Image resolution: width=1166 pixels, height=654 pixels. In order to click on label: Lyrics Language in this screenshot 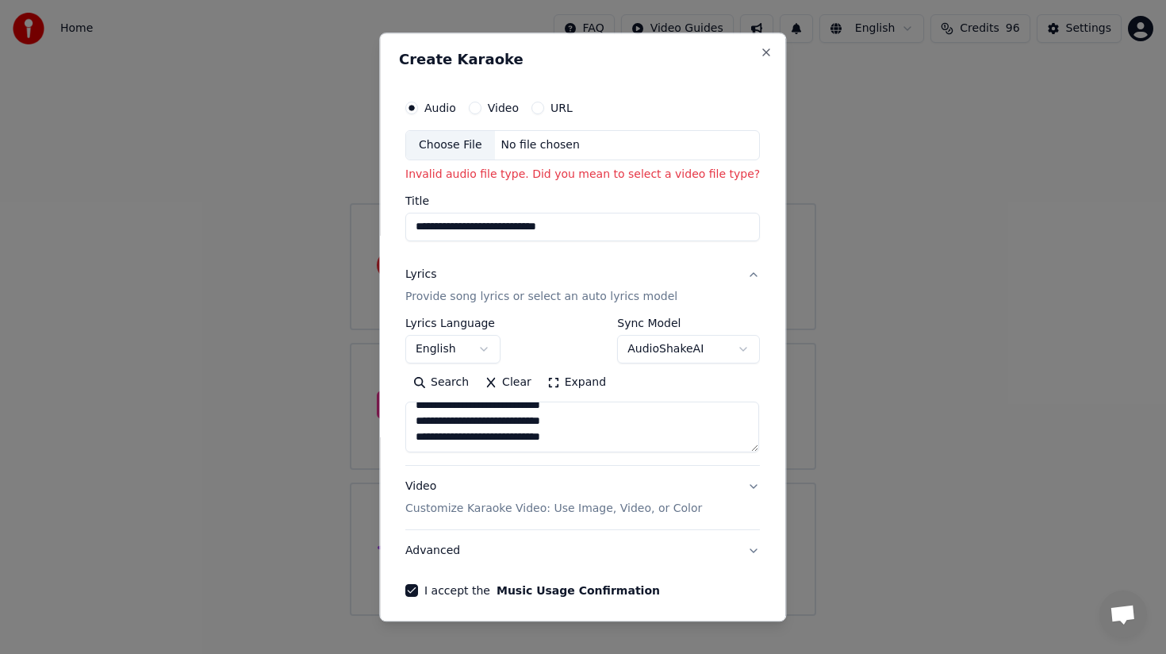, I will do `click(453, 323)`.